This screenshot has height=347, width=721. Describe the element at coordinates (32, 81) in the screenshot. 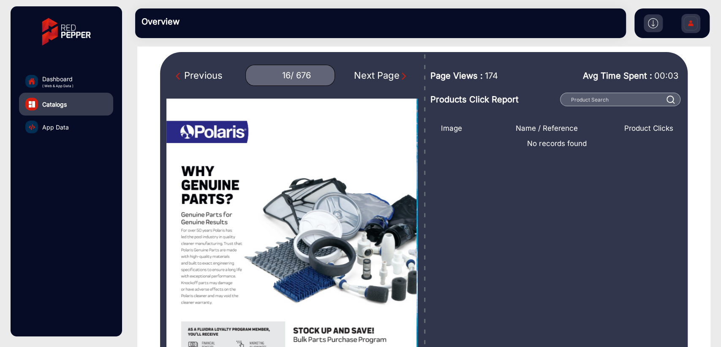

I see `img: home` at that location.